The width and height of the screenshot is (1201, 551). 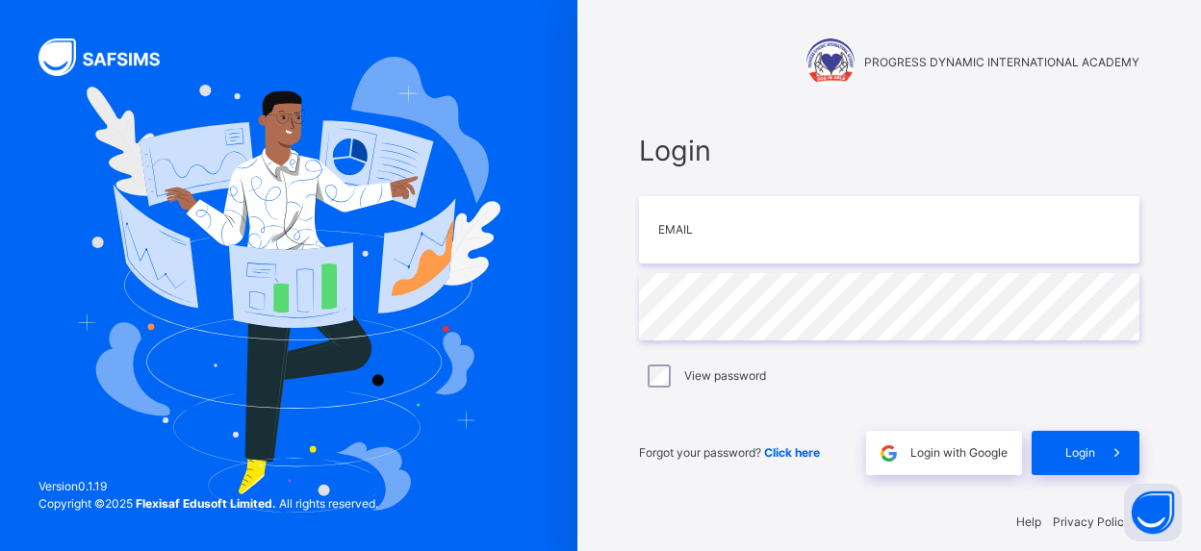 I want to click on img: SAFSIMS Logo, so click(x=111, y=57).